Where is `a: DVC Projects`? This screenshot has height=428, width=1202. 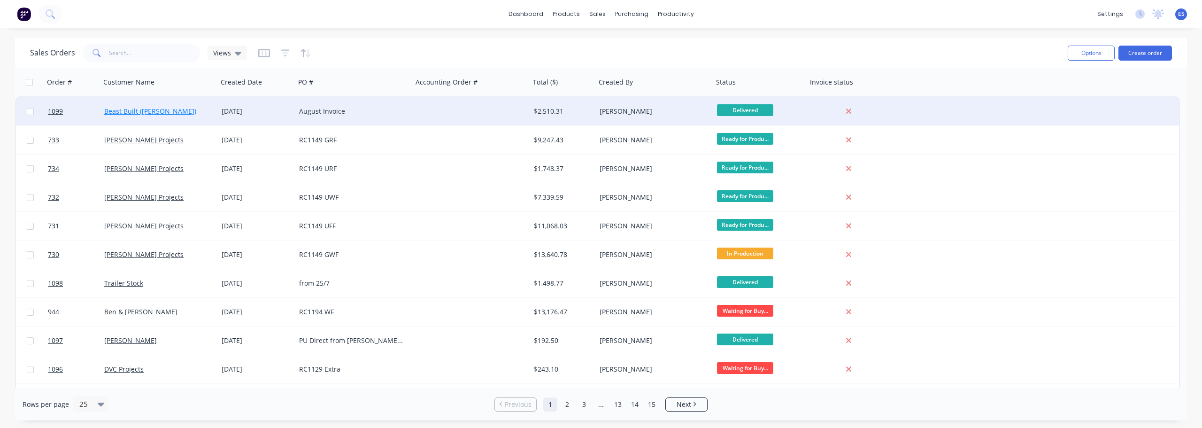 a: DVC Projects is located at coordinates (124, 369).